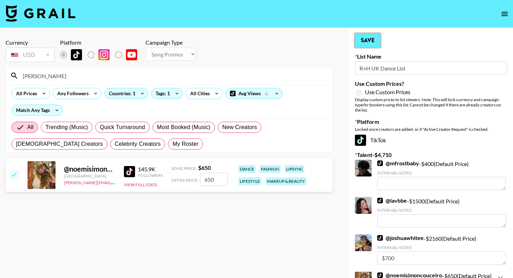  I want to click on span: Most Booked (Music), so click(184, 127).